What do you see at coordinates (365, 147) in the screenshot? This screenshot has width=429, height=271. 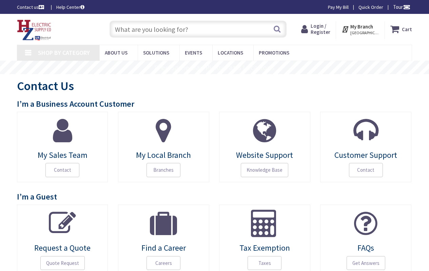 I see `a: Customer Support Contact` at bounding box center [365, 147].